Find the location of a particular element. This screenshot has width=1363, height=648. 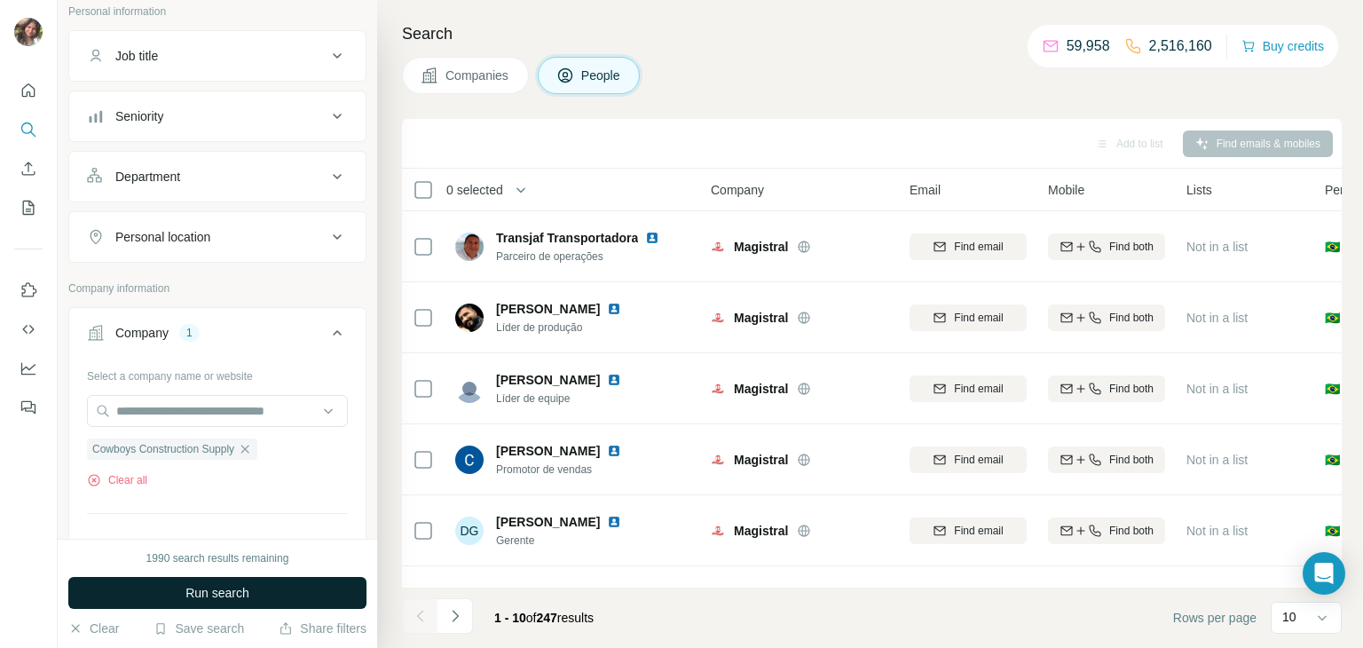

div: Seniority is located at coordinates (139, 116).